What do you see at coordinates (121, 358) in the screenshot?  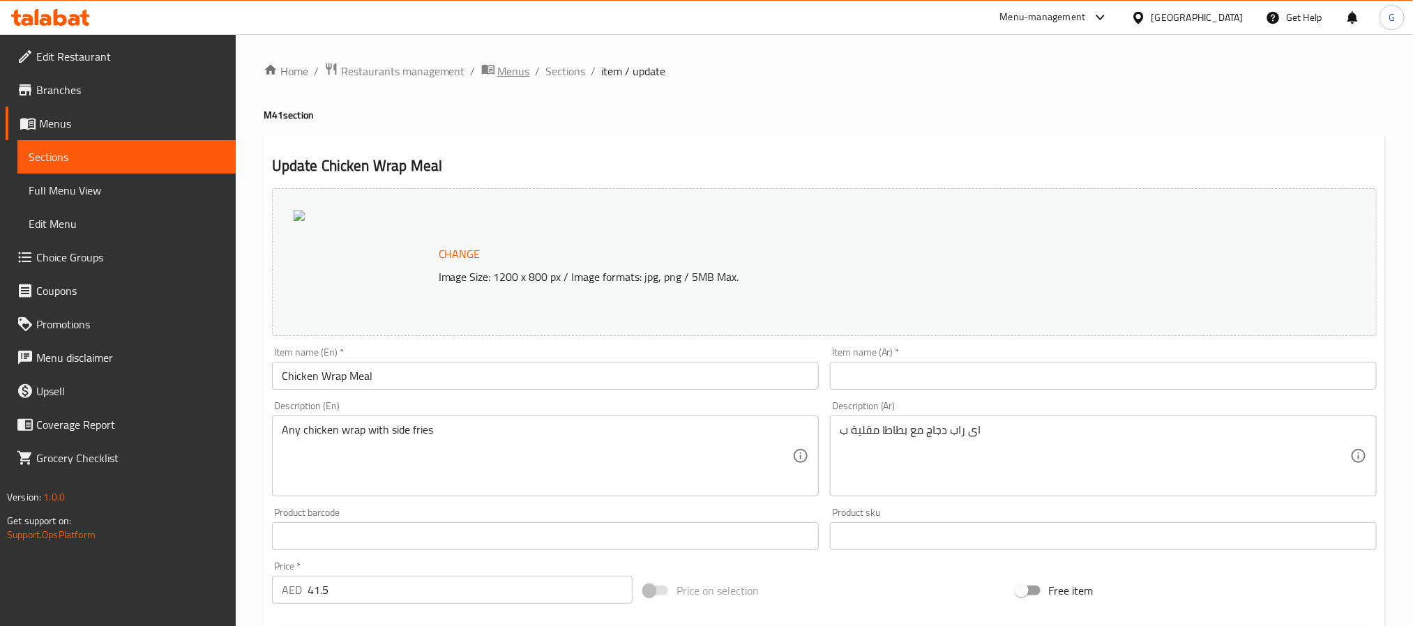 I see `a: Menu disclaimer` at bounding box center [121, 358].